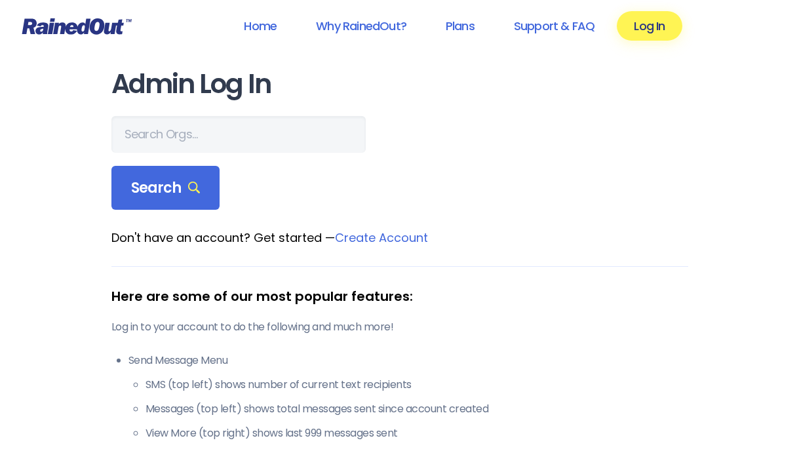 Image resolution: width=799 pixels, height=451 pixels. Describe the element at coordinates (361, 26) in the screenshot. I see `a: Why RainedOut?` at that location.